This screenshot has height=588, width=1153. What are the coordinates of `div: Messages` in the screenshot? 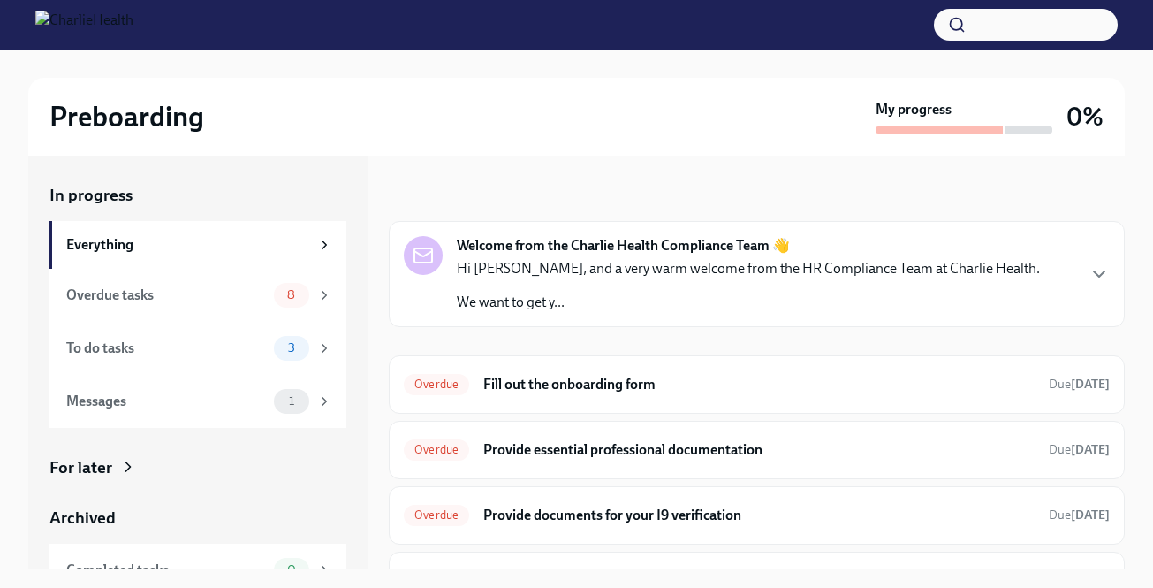 It's located at (166, 401).